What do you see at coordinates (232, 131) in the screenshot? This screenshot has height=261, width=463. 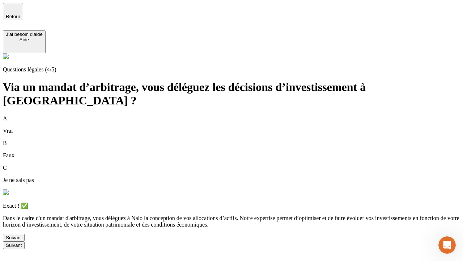 I see `p: Vrai` at bounding box center [232, 131].